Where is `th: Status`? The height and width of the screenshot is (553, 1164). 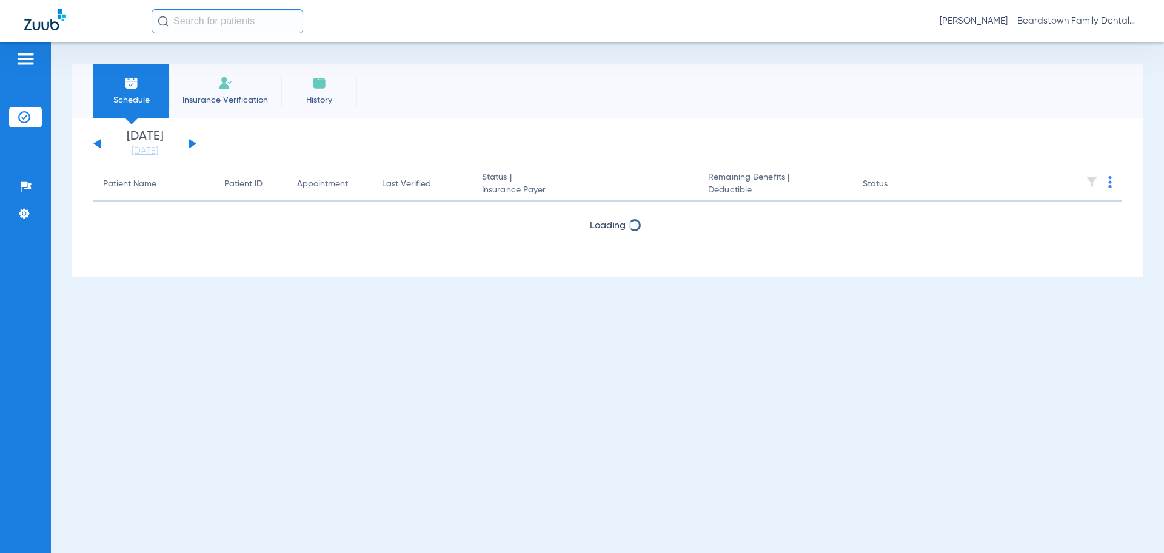 th: Status is located at coordinates (894, 184).